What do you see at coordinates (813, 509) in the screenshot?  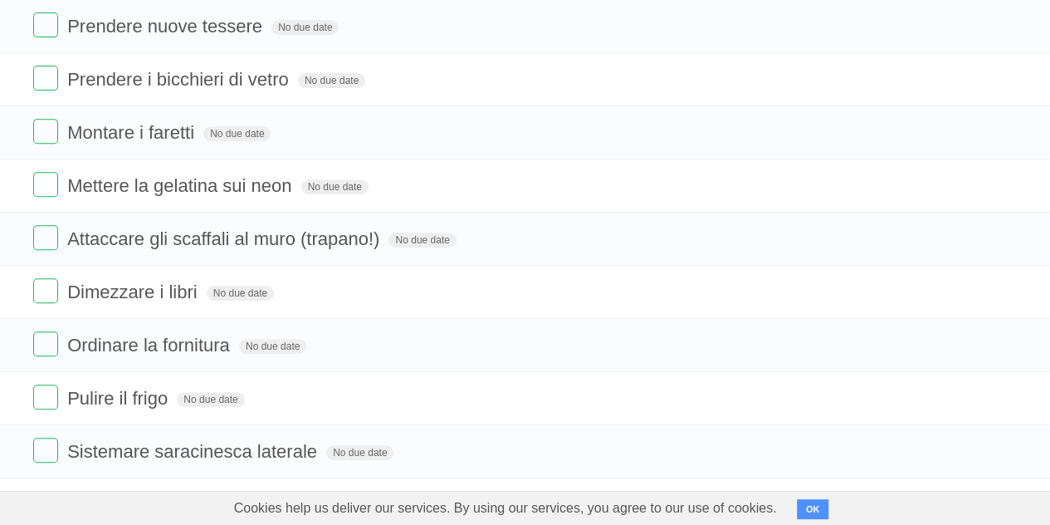 I see `button: OK` at bounding box center [813, 509].